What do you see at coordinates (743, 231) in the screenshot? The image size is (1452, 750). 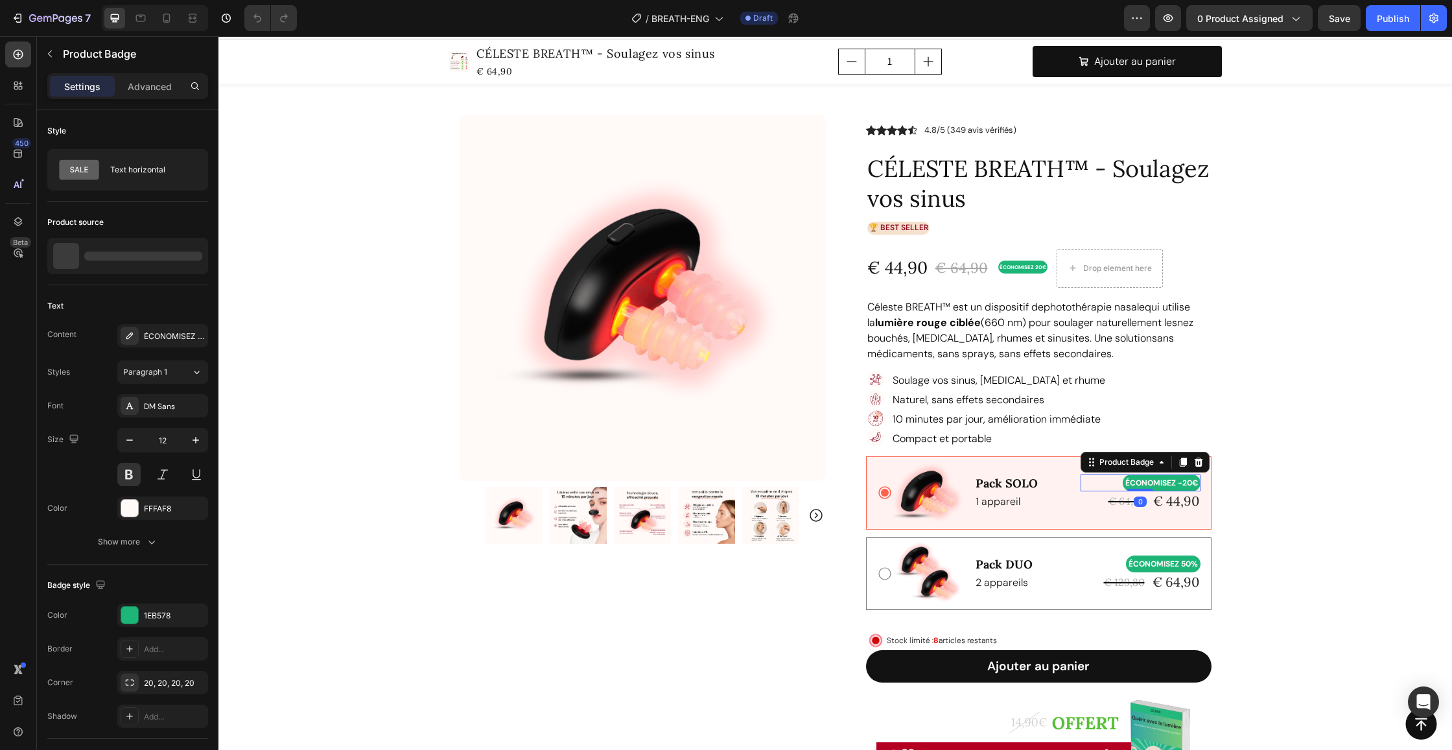 I see `s: € 64,90` at bounding box center [743, 231].